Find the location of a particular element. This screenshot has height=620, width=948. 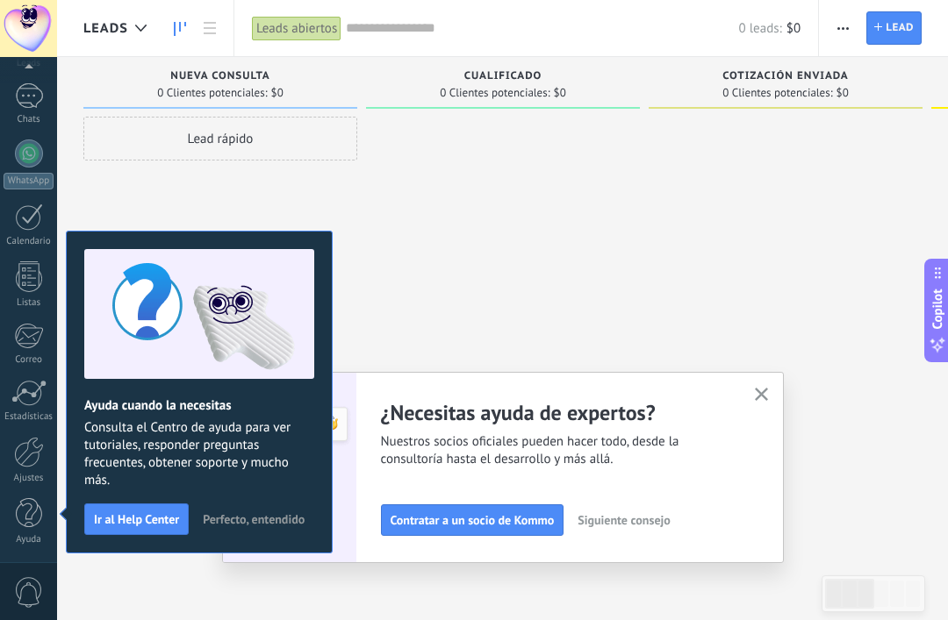

button: Ir al Help Center is located at coordinates (136, 519).